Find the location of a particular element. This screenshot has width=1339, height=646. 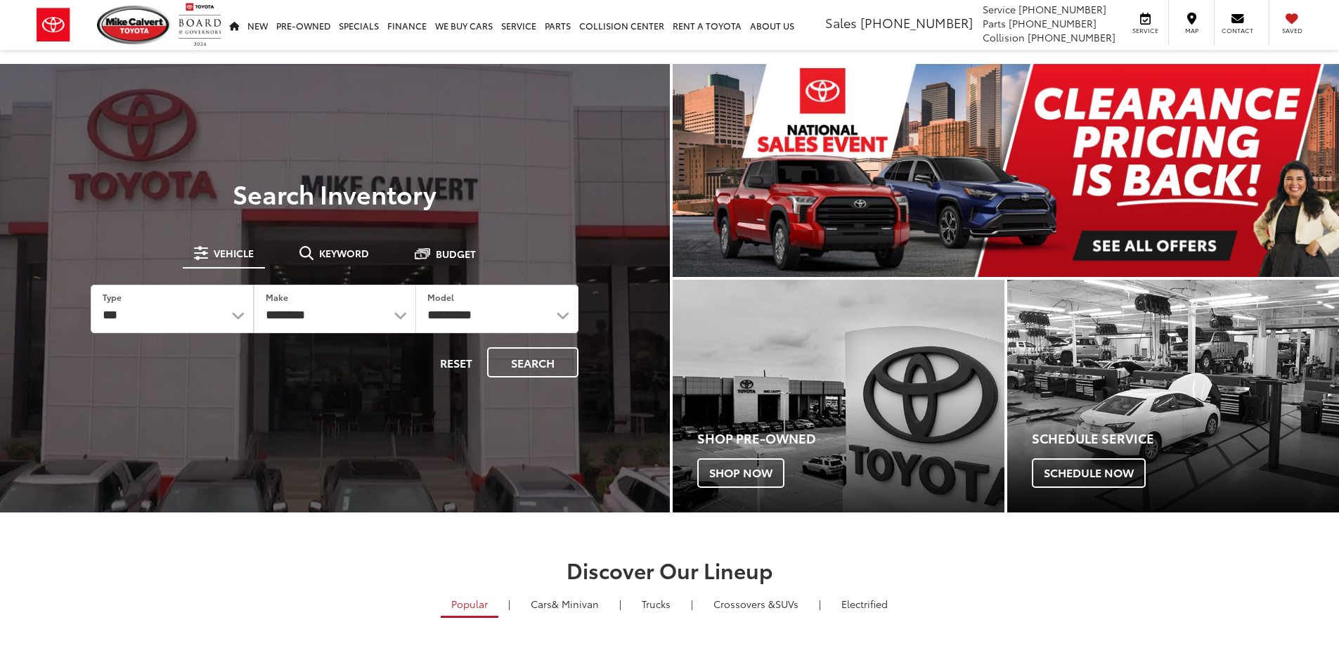

label: Type is located at coordinates (112, 297).